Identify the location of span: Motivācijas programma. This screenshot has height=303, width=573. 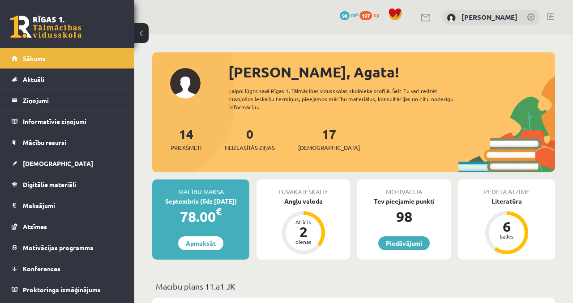
(58, 248).